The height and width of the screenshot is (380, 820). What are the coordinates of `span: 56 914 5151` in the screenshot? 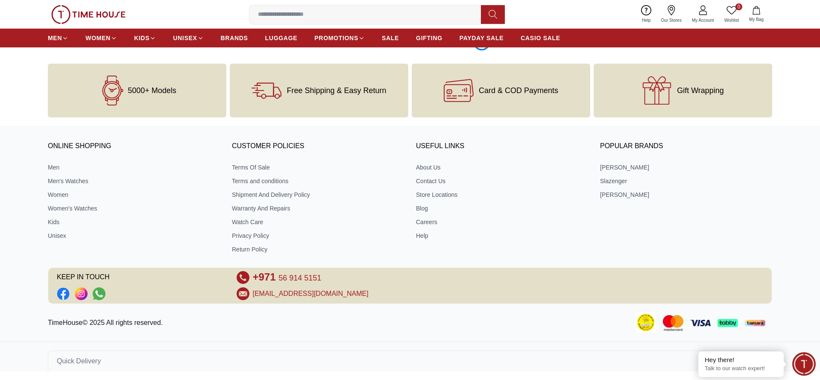 It's located at (300, 278).